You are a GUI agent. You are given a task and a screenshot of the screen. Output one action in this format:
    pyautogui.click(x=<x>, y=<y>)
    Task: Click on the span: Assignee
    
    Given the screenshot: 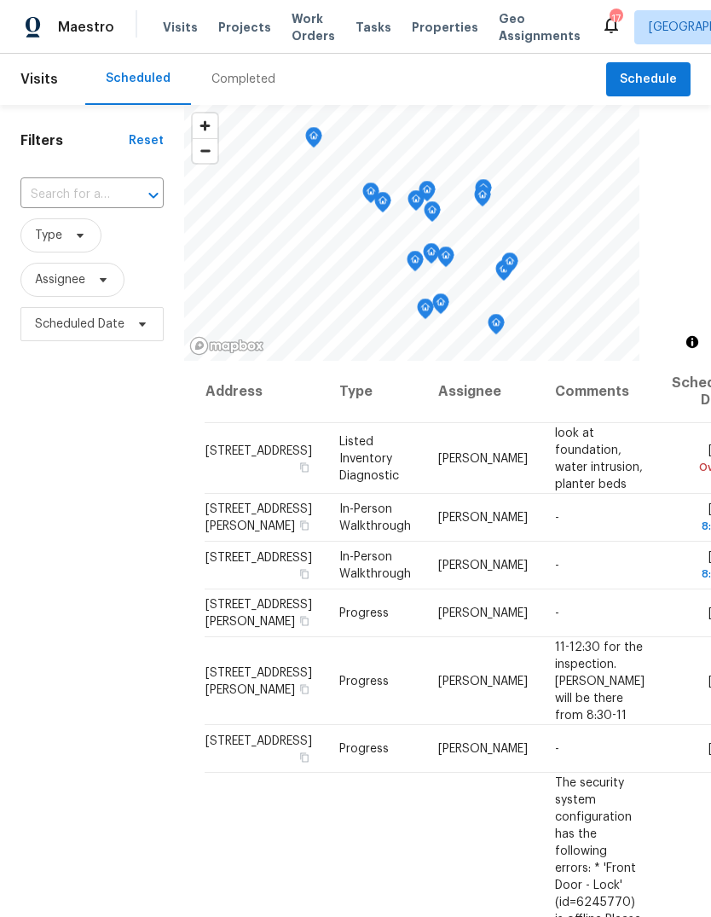 What is the action you would take?
    pyautogui.click(x=60, y=280)
    